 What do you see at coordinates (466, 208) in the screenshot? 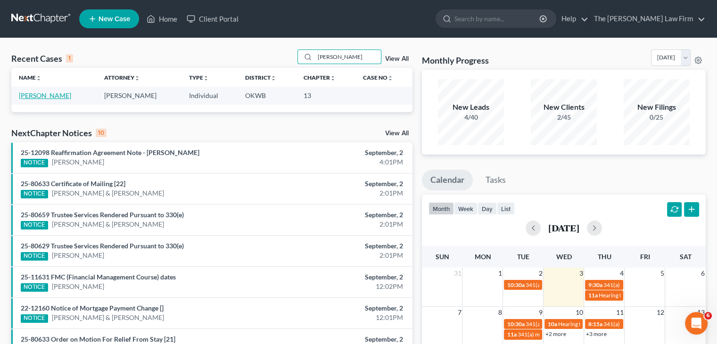
I see `button: week` at bounding box center [466, 208].